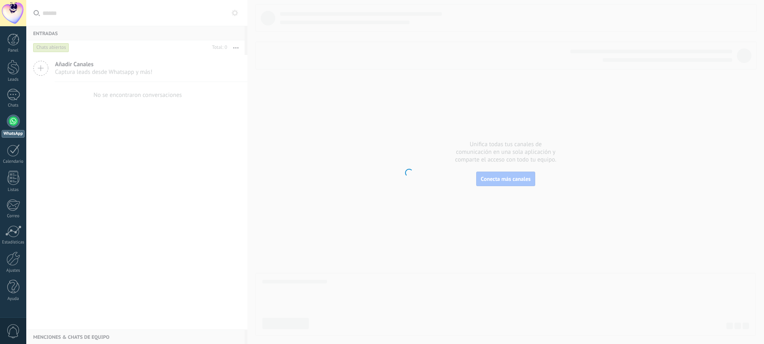 Image resolution: width=764 pixels, height=344 pixels. Describe the element at coordinates (13, 271) in the screenshot. I see `div: Ajustes` at that location.